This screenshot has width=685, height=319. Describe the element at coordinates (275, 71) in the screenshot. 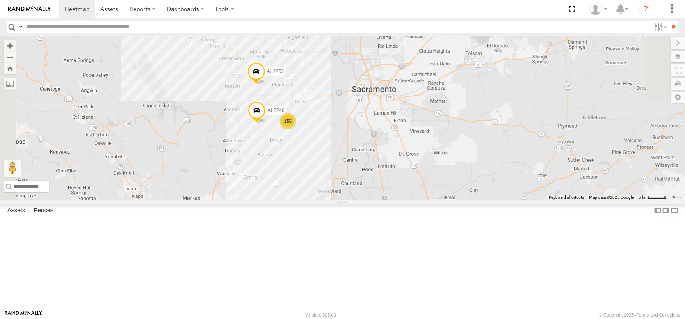

I see `span: AL2253` at that location.